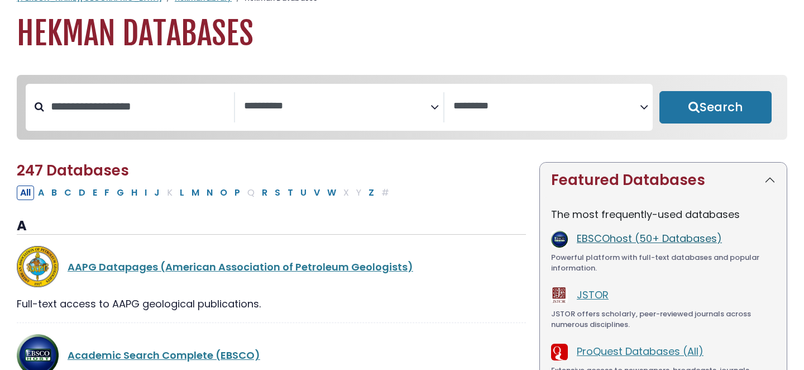  I want to click on button: Filter Results N, so click(209, 193).